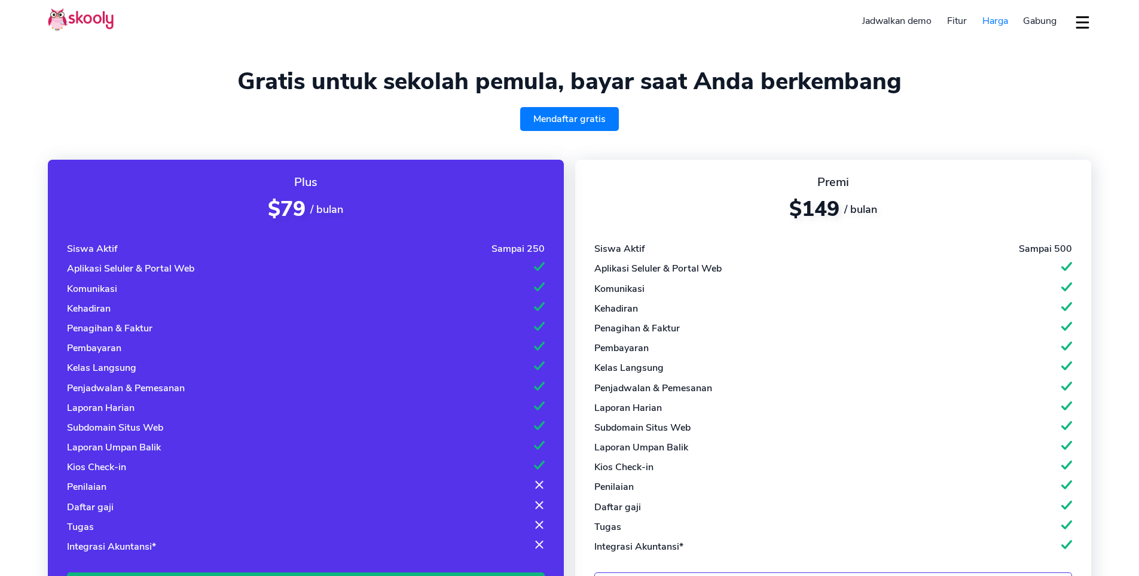 This screenshot has height=576, width=1139. Describe the element at coordinates (1039, 21) in the screenshot. I see `span: Gabung` at that location.